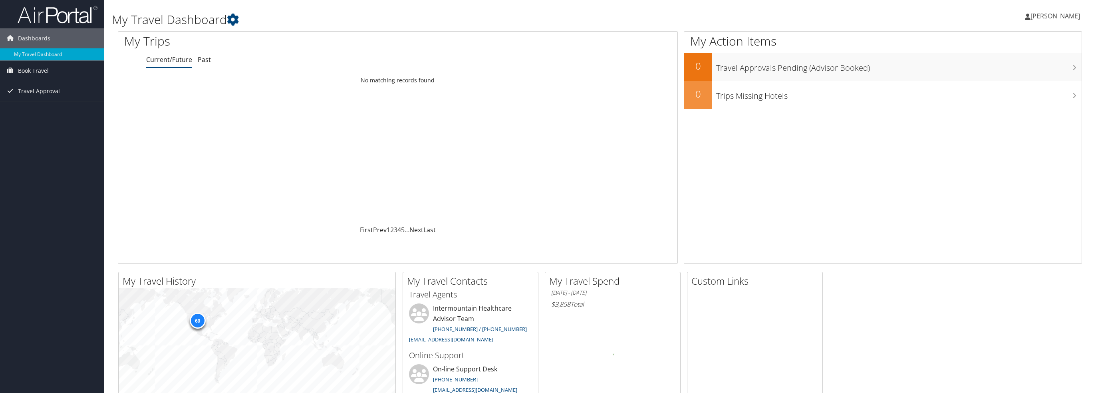 Image resolution: width=1096 pixels, height=393 pixels. I want to click on span: Book Travel, so click(33, 71).